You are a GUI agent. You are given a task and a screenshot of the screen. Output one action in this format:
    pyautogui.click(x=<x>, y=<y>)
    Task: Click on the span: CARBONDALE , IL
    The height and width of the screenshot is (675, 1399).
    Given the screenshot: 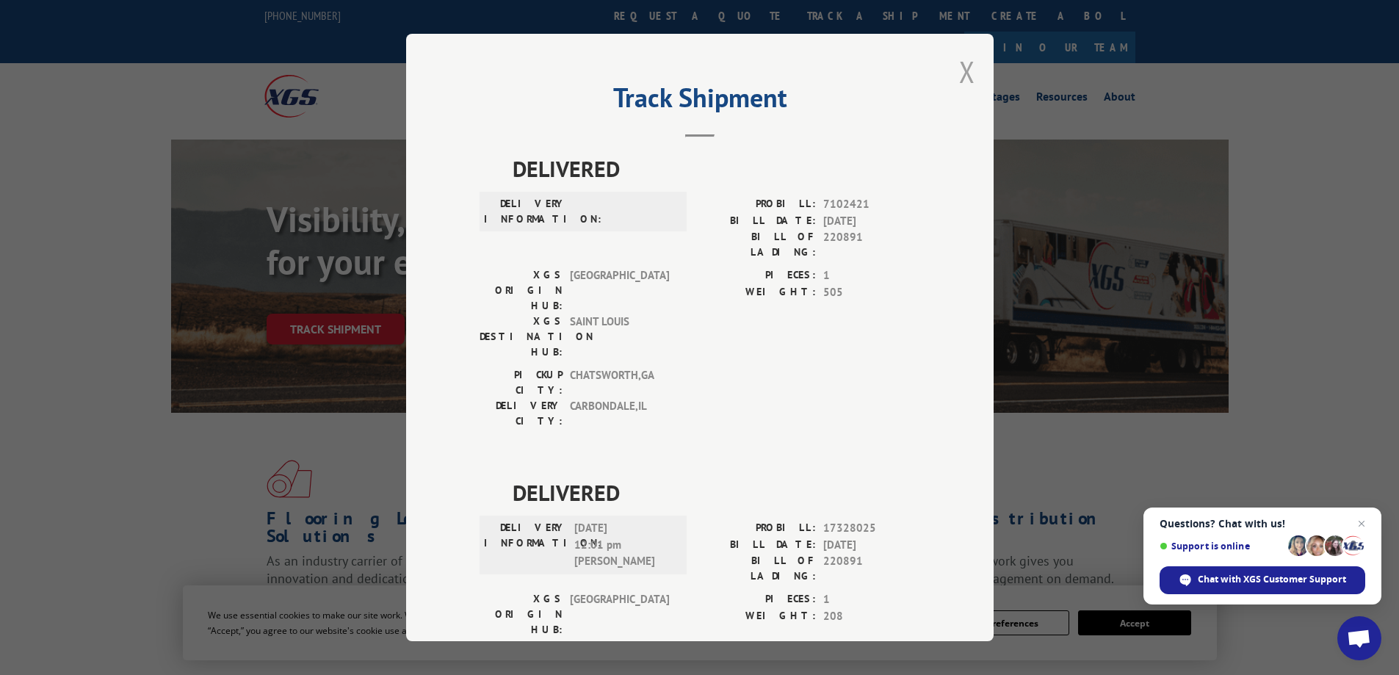 What is the action you would take?
    pyautogui.click(x=619, y=414)
    